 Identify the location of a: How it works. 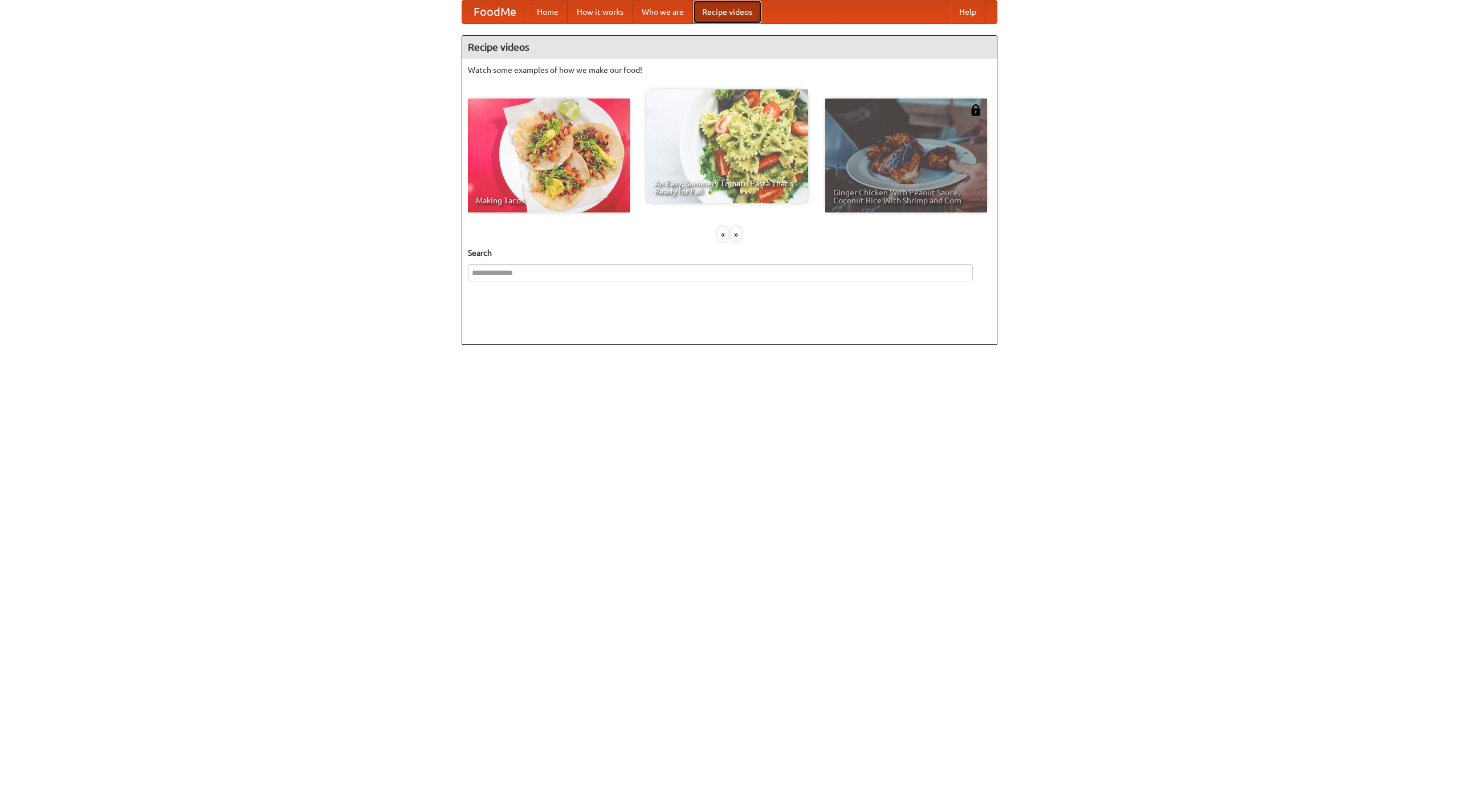
(600, 12).